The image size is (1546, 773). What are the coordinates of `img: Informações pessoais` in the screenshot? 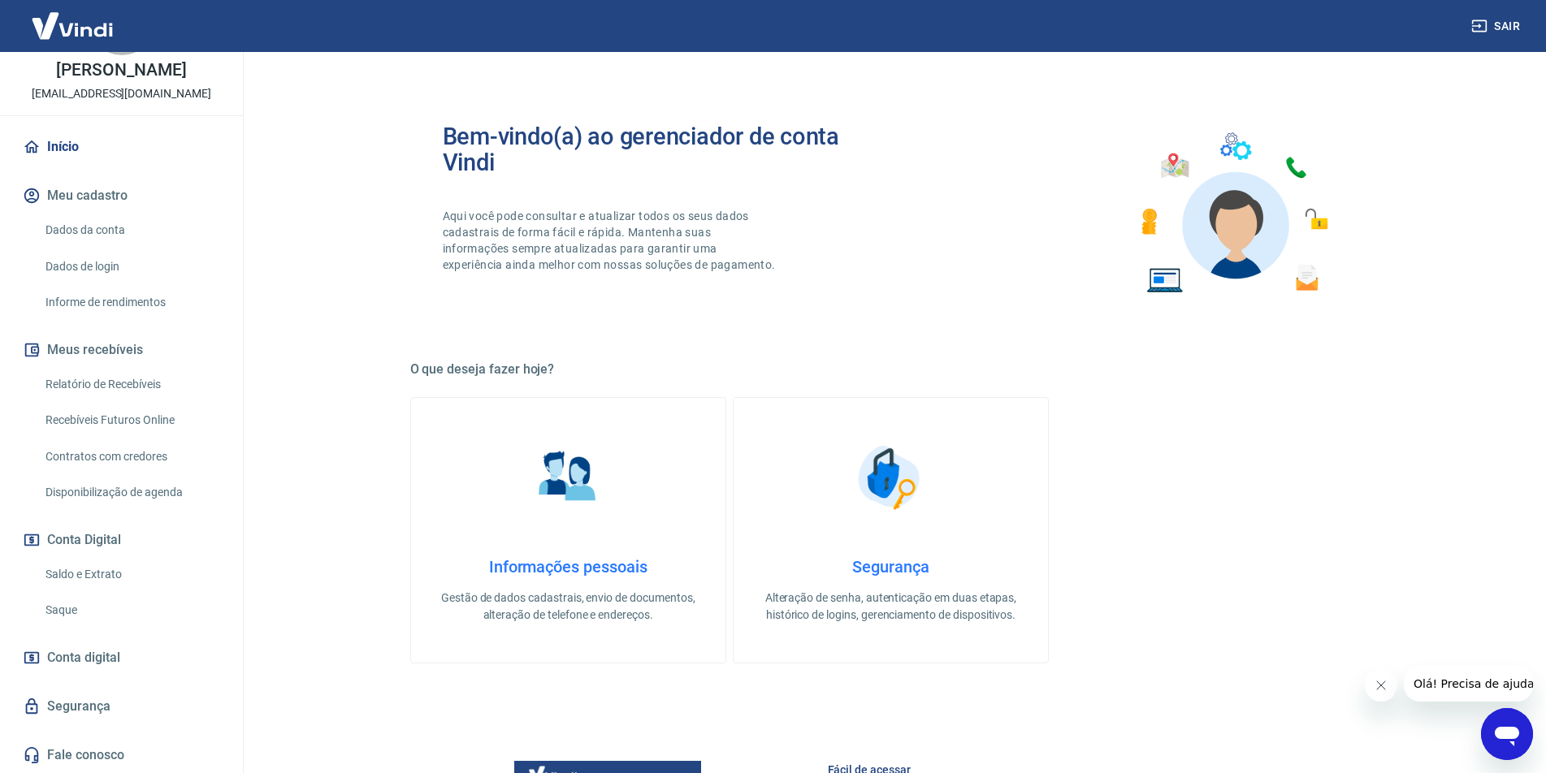 It's located at (568, 478).